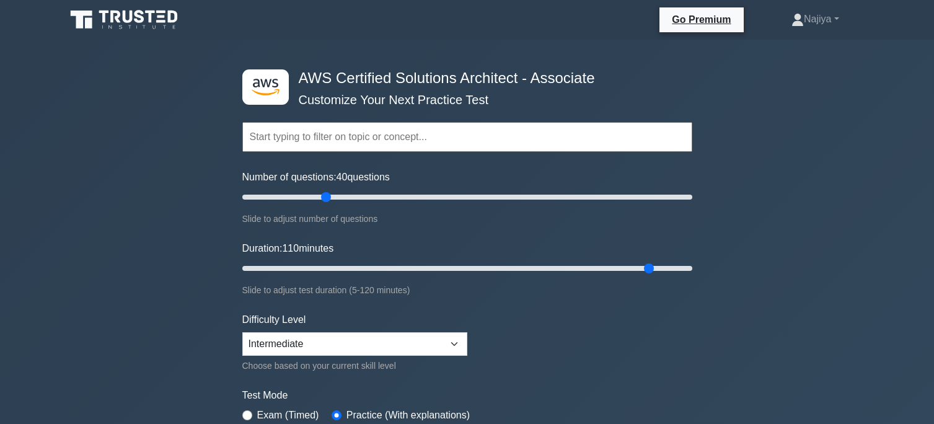  Describe the element at coordinates (316, 177) in the screenshot. I see `label: Number of questions: questions` at that location.